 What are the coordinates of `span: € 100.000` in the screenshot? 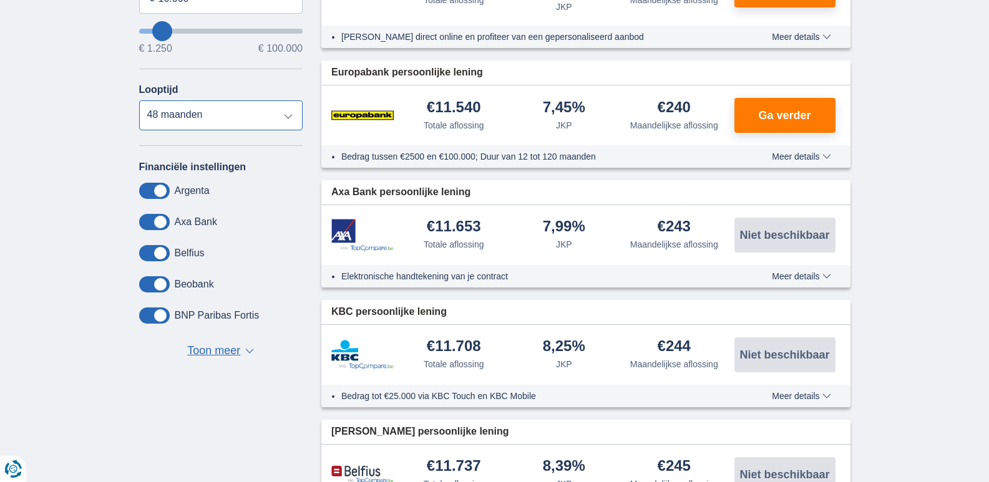 It's located at (280, 49).